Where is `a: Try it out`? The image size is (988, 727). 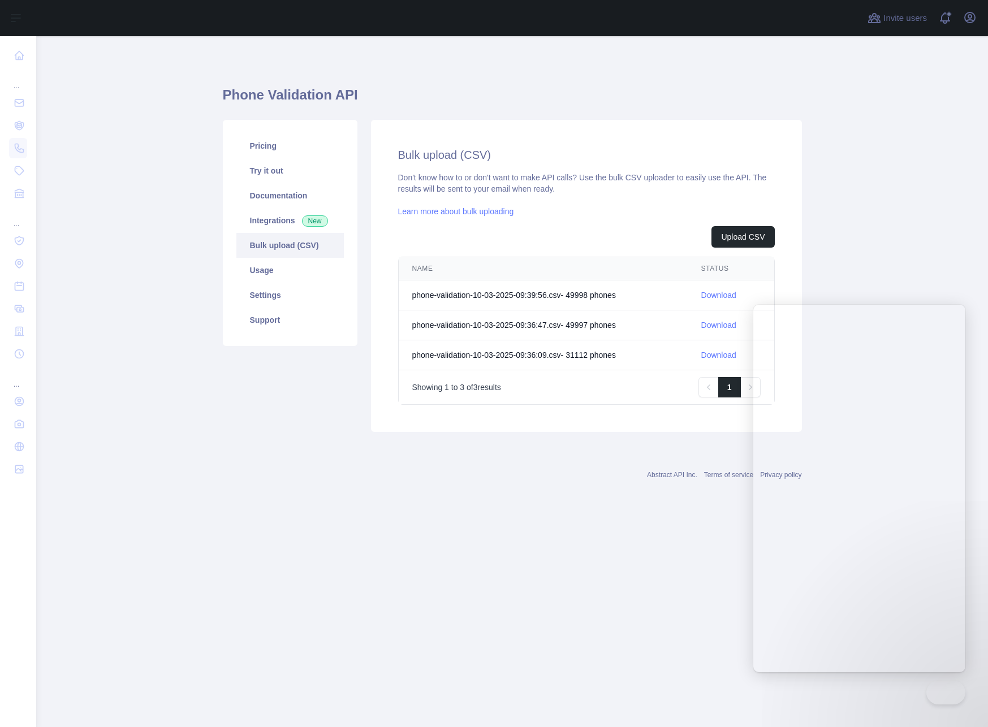 a: Try it out is located at coordinates (290, 171).